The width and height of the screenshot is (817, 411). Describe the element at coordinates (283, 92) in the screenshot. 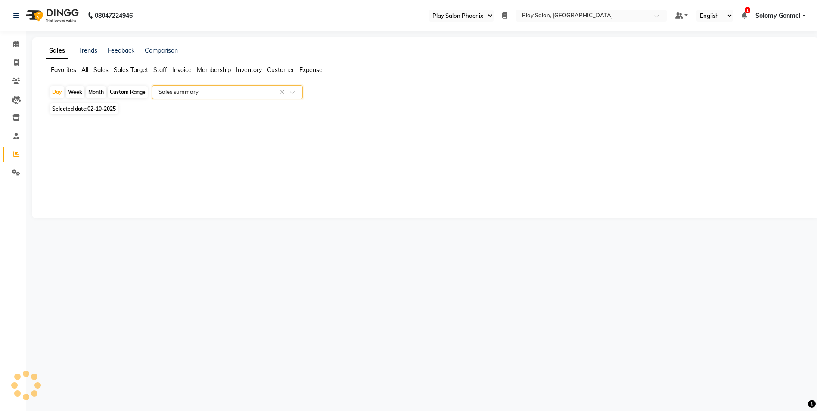

I see `span: Clear all` at that location.